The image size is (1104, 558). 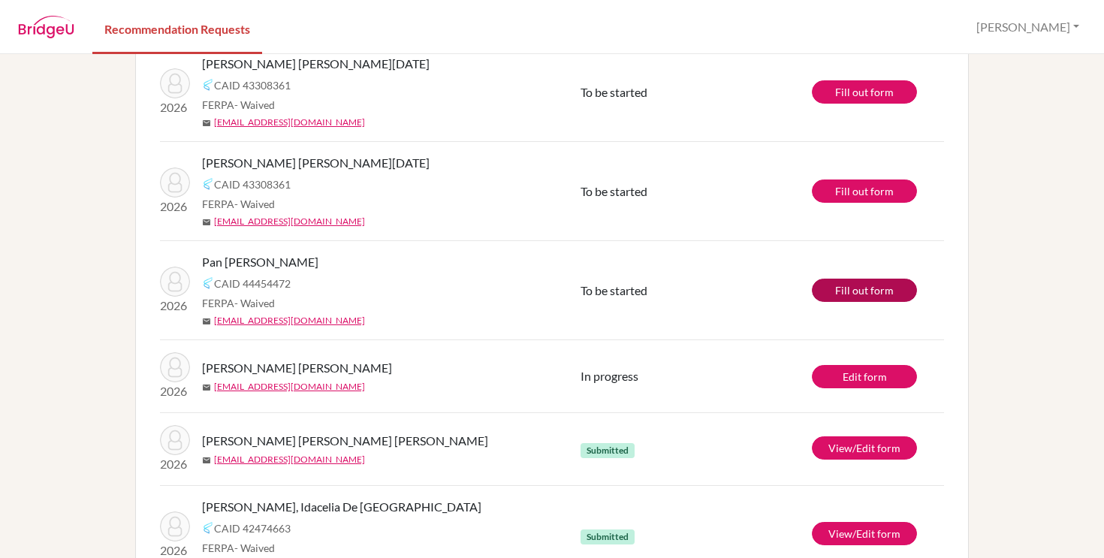 What do you see at coordinates (175, 440) in the screenshot?
I see `img: Holmann Martinez, Javiera Isabella` at bounding box center [175, 440].